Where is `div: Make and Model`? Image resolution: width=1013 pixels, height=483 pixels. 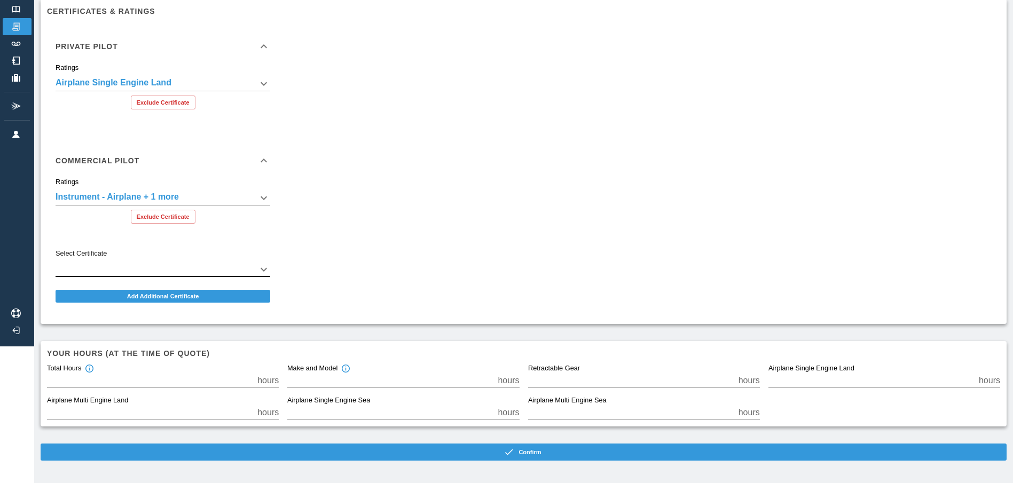
div: Make and Model is located at coordinates (319, 369).